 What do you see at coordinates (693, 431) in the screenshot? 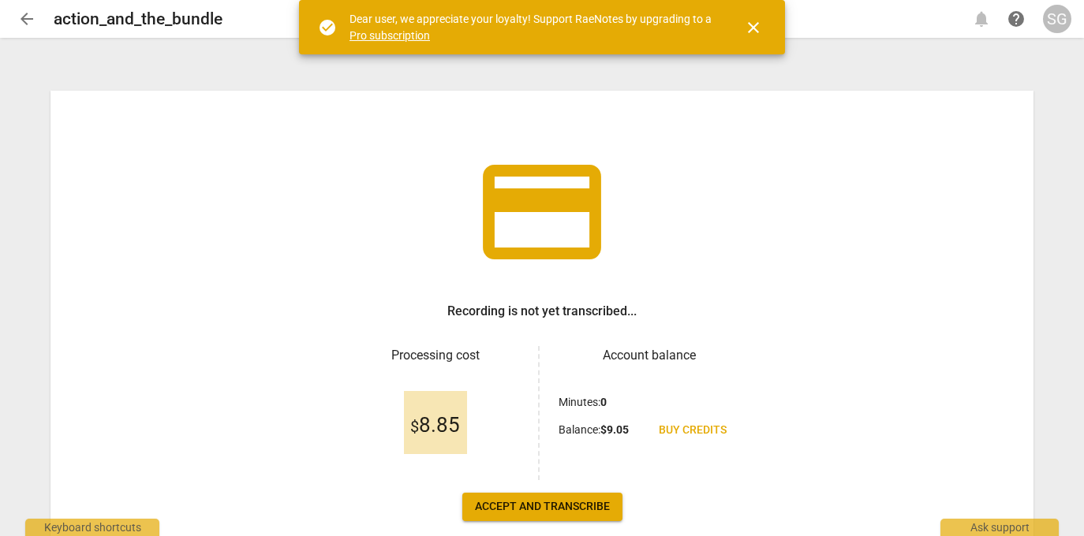
I see `span: Buy credits` at bounding box center [693, 431].